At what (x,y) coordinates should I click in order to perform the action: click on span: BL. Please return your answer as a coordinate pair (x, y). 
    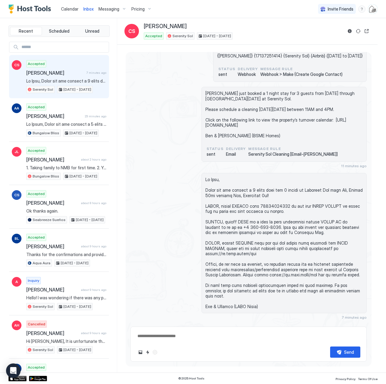
    Looking at the image, I should click on (17, 239).